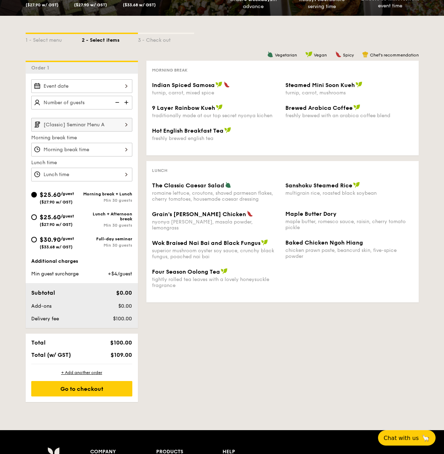  Describe the element at coordinates (116, 102) in the screenshot. I see `img: icon-reduce.1d2dbef1.svg` at that location.